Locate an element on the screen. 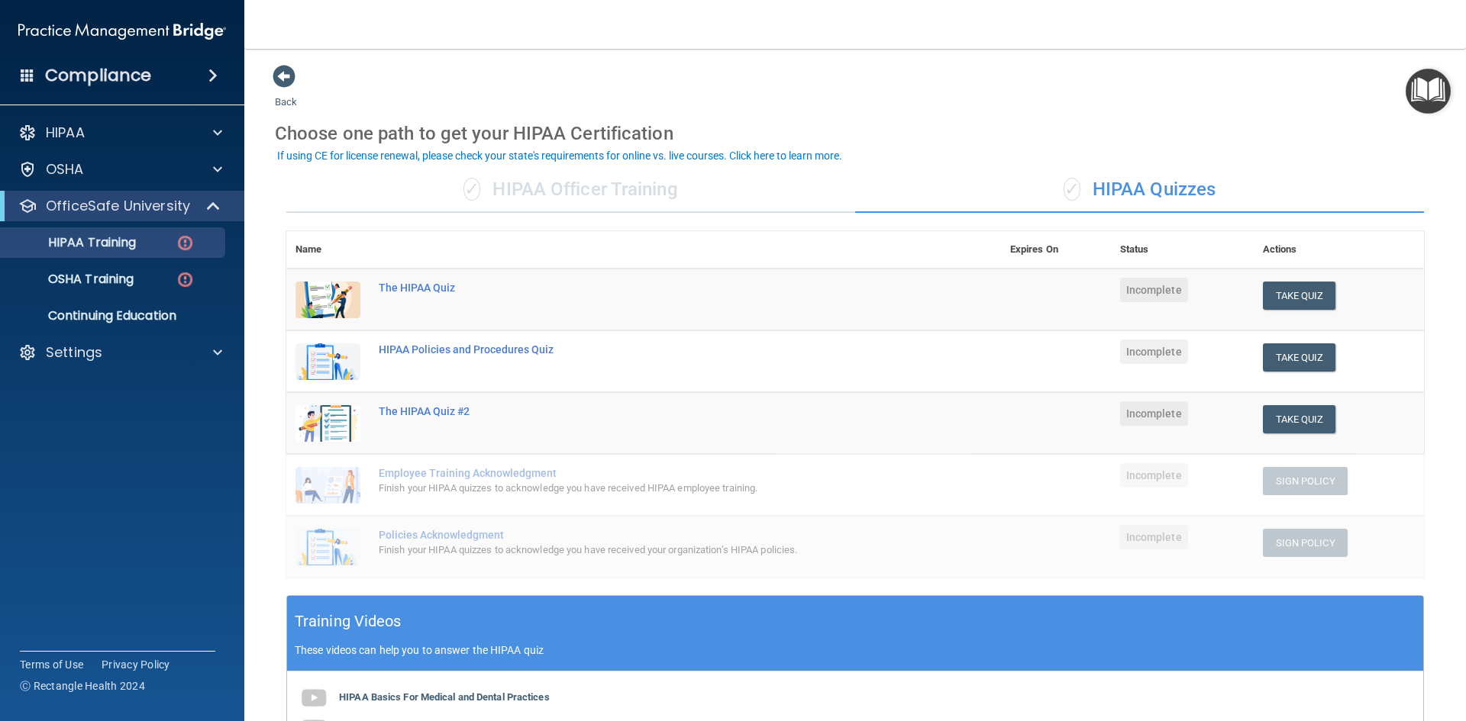 This screenshot has height=721, width=1466. a: Settings is located at coordinates (120, 353).